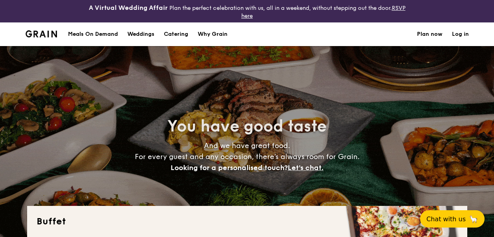  Describe the element at coordinates (141, 34) in the screenshot. I see `a: Weddings` at that location.